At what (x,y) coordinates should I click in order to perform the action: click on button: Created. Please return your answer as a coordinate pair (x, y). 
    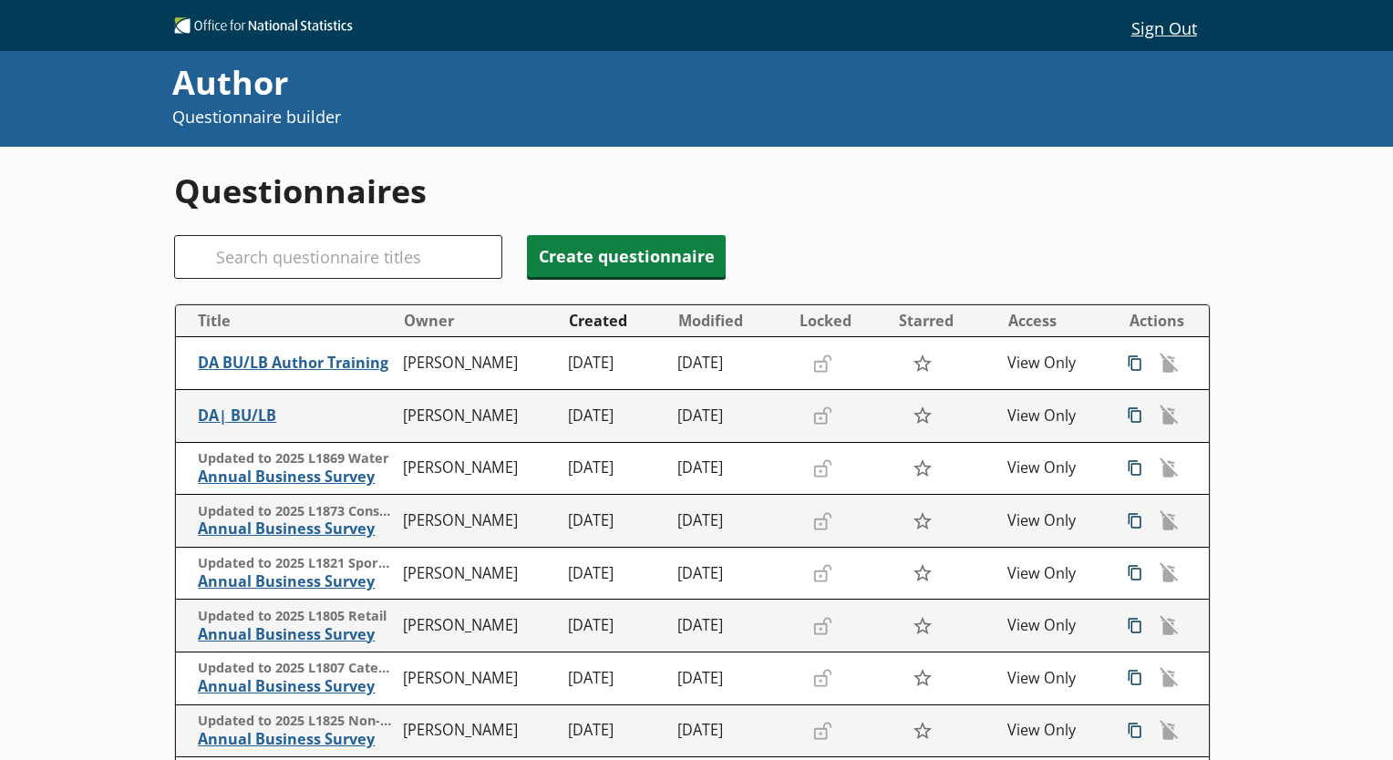
    Looking at the image, I should click on (615, 321).